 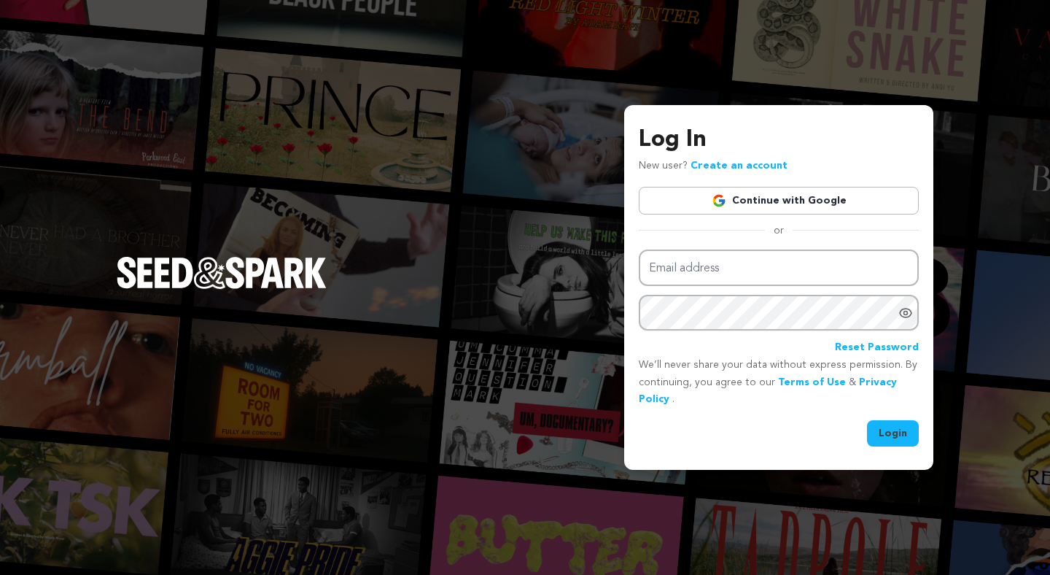 I want to click on img: Seed&Spark Logo, so click(x=222, y=273).